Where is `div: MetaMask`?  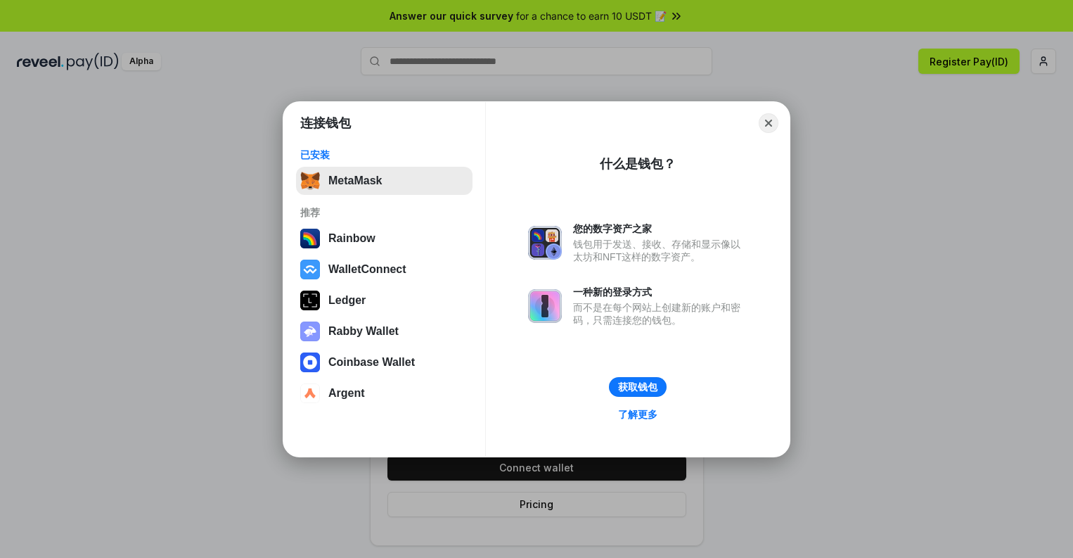 div: MetaMask is located at coordinates (355, 181).